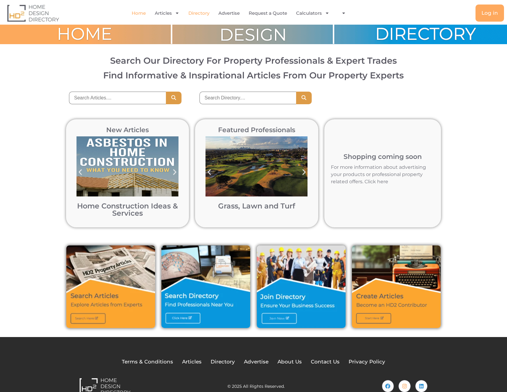 The height and width of the screenshot is (392, 507). What do you see at coordinates (128, 177) in the screenshot?
I see `div: 2 / 12` at bounding box center [128, 177].